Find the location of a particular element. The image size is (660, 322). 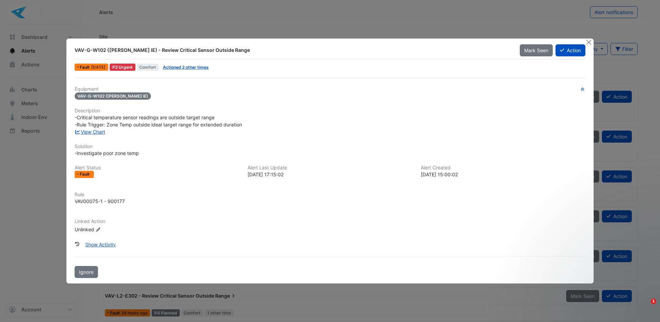

h6: Linked Action is located at coordinates (330, 222).